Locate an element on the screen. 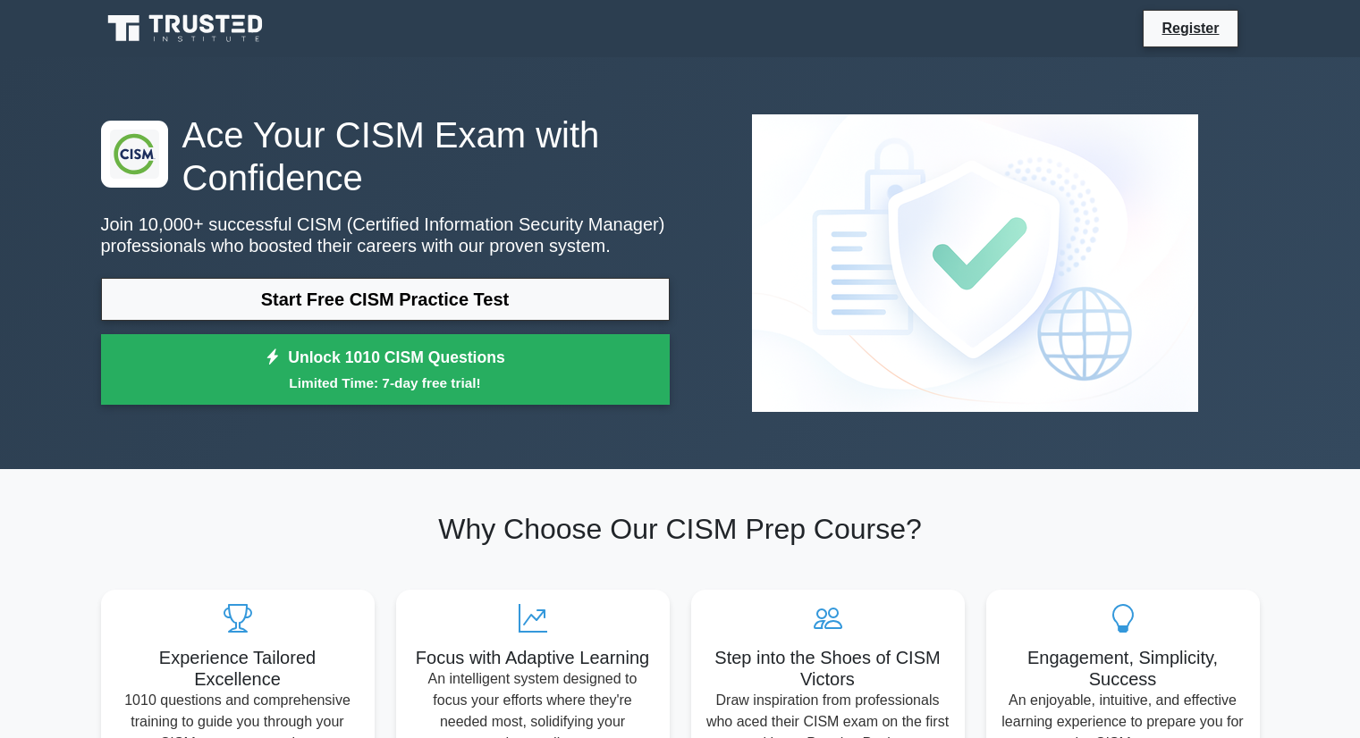 The width and height of the screenshot is (1360, 738). img: CISM (Certified Information Security Manager) Preview is located at coordinates (974, 263).